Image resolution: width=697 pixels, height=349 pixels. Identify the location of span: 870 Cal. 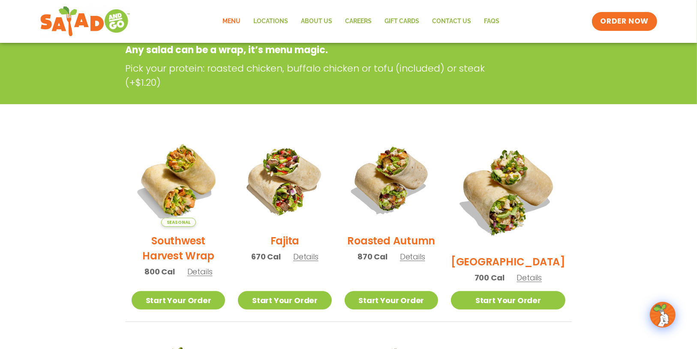
(372, 256).